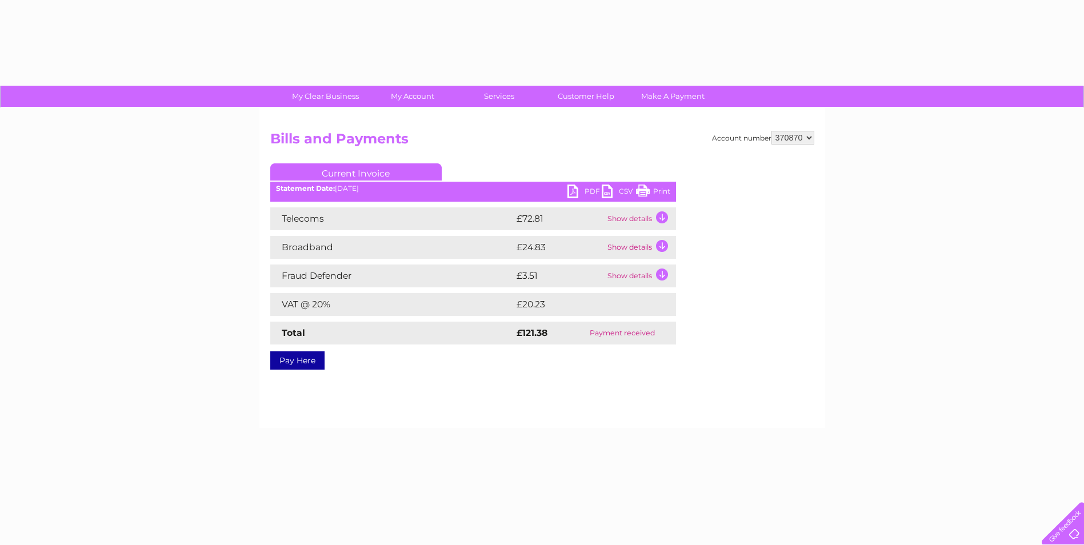 The image size is (1084, 545). I want to click on strong: Total, so click(293, 332).